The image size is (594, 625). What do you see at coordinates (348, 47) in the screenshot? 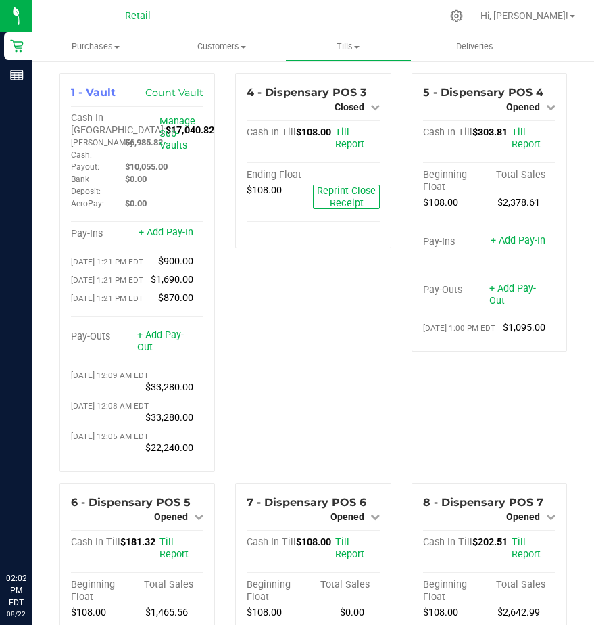
I see `span: Tills` at bounding box center [348, 47].